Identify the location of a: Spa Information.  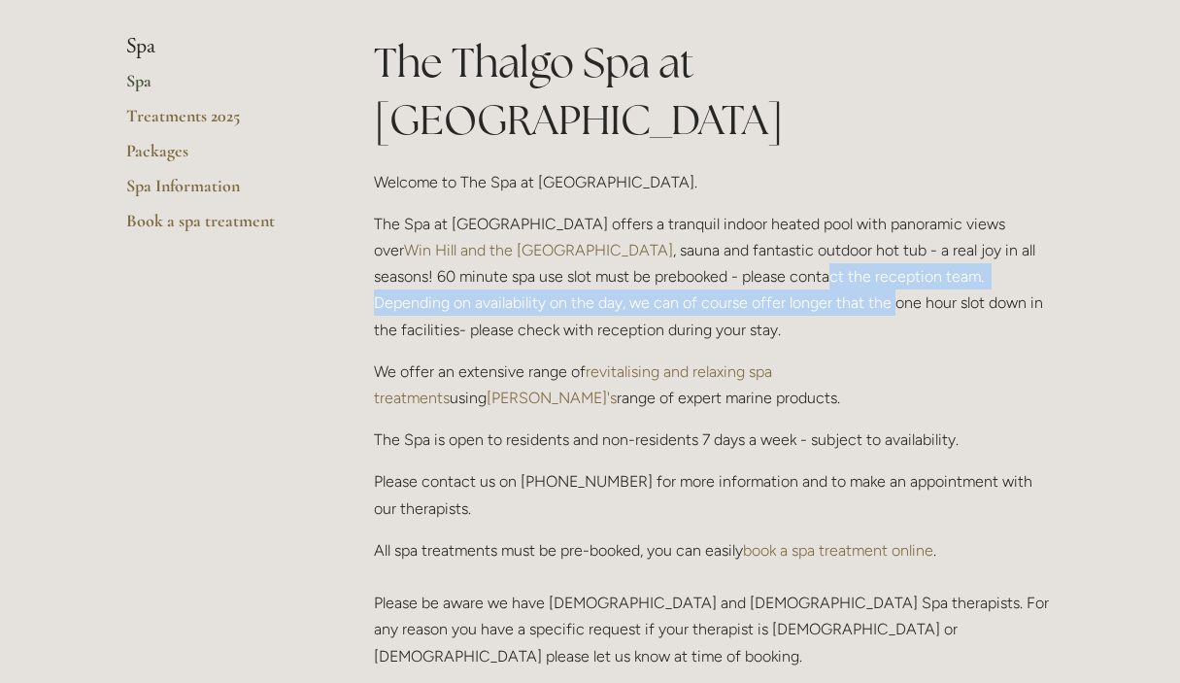
(219, 192).